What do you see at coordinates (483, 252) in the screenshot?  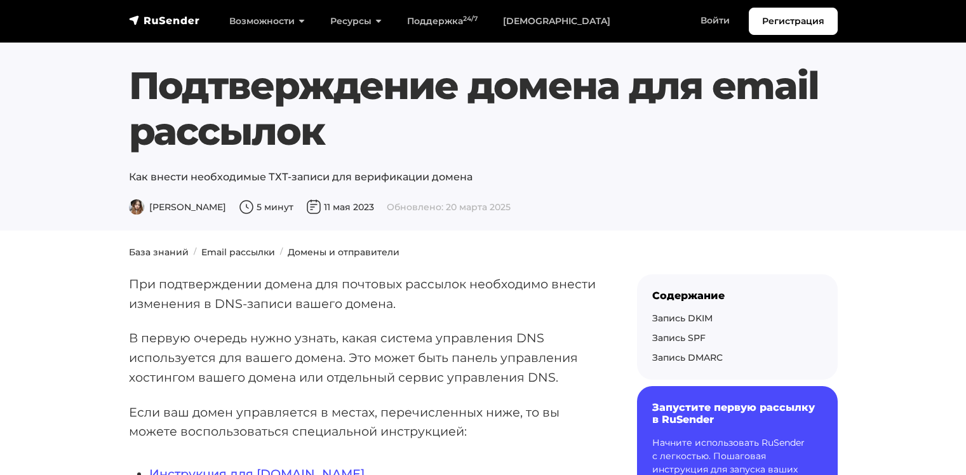 I see `nav: breadcrumb` at bounding box center [483, 252].